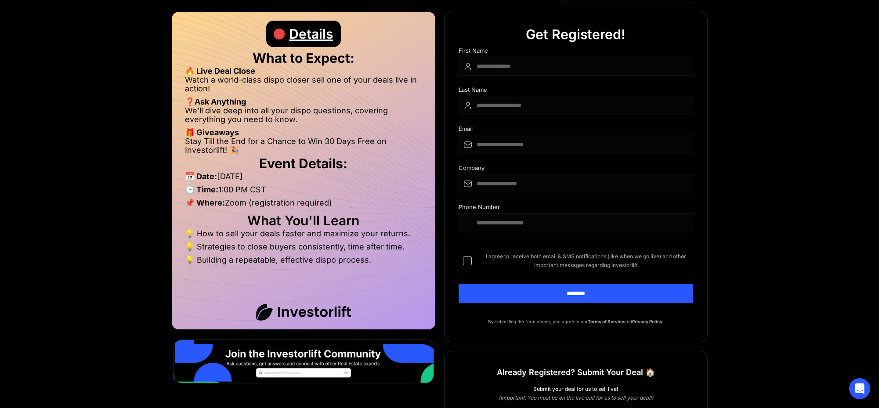 This screenshot has width=879, height=408. What do you see at coordinates (304, 87) in the screenshot?
I see `li: Watch a world-class dispo closer sell one of your deals live in action!` at bounding box center [304, 87].